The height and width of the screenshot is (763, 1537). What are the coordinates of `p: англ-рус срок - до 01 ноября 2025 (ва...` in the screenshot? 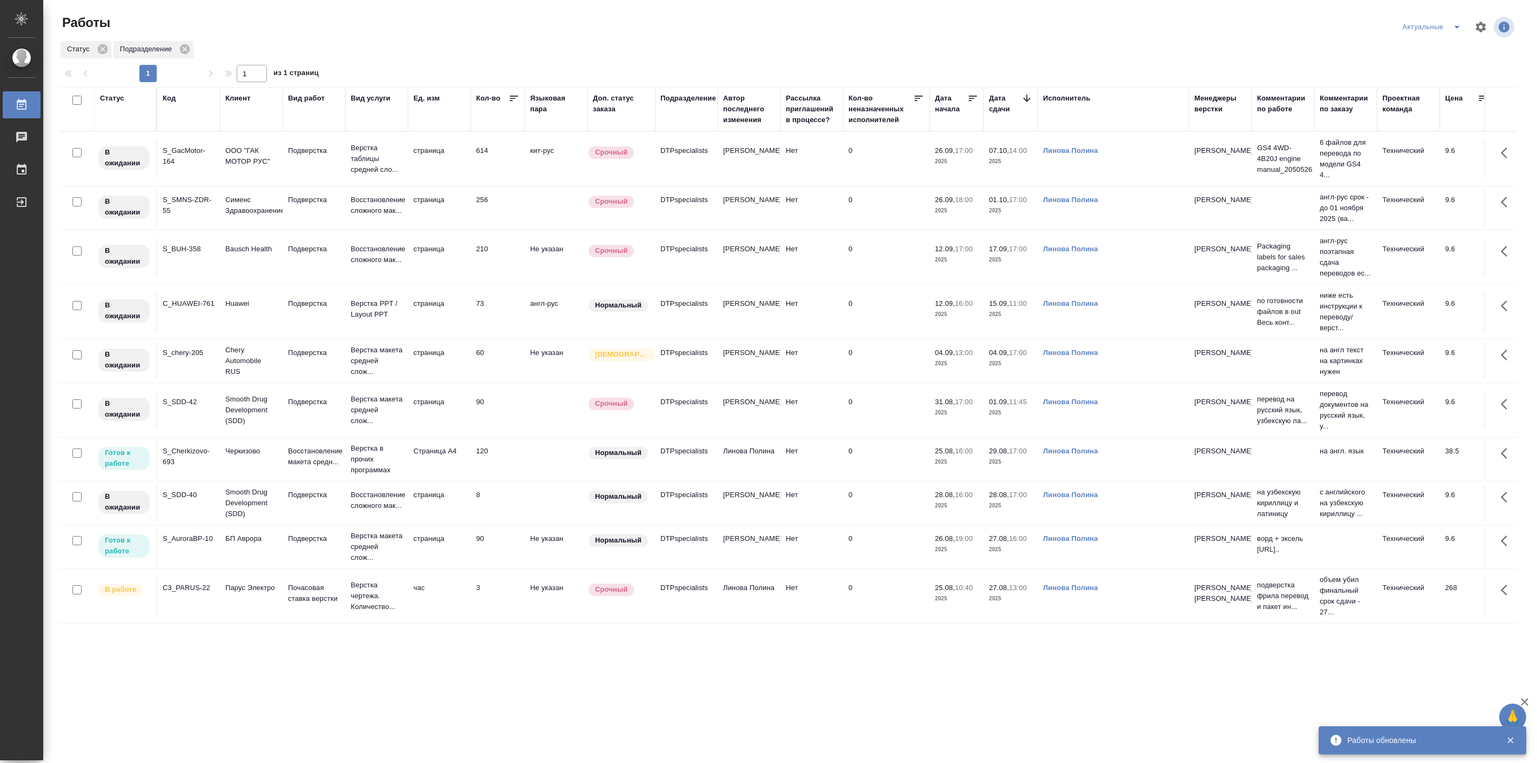 It's located at (1345, 208).